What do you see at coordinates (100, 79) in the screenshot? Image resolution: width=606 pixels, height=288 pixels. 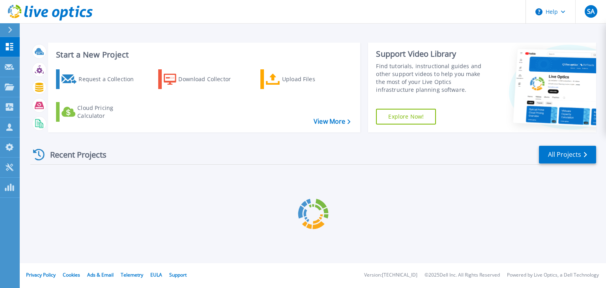 I see `a: Request a Collection` at bounding box center [100, 79].